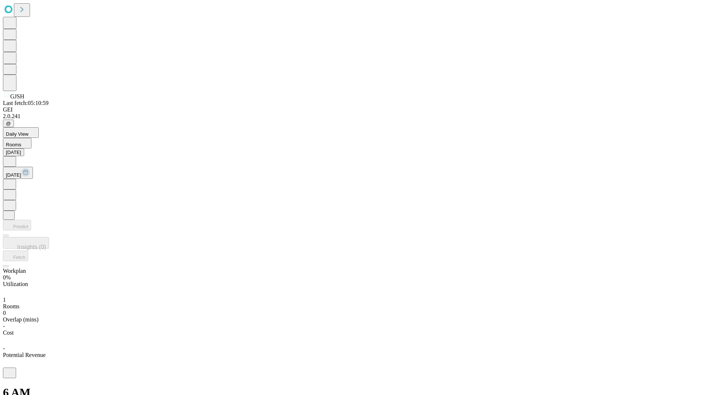 The width and height of the screenshot is (702, 395). What do you see at coordinates (15, 256) in the screenshot?
I see `button: Fetch` at bounding box center [15, 256].